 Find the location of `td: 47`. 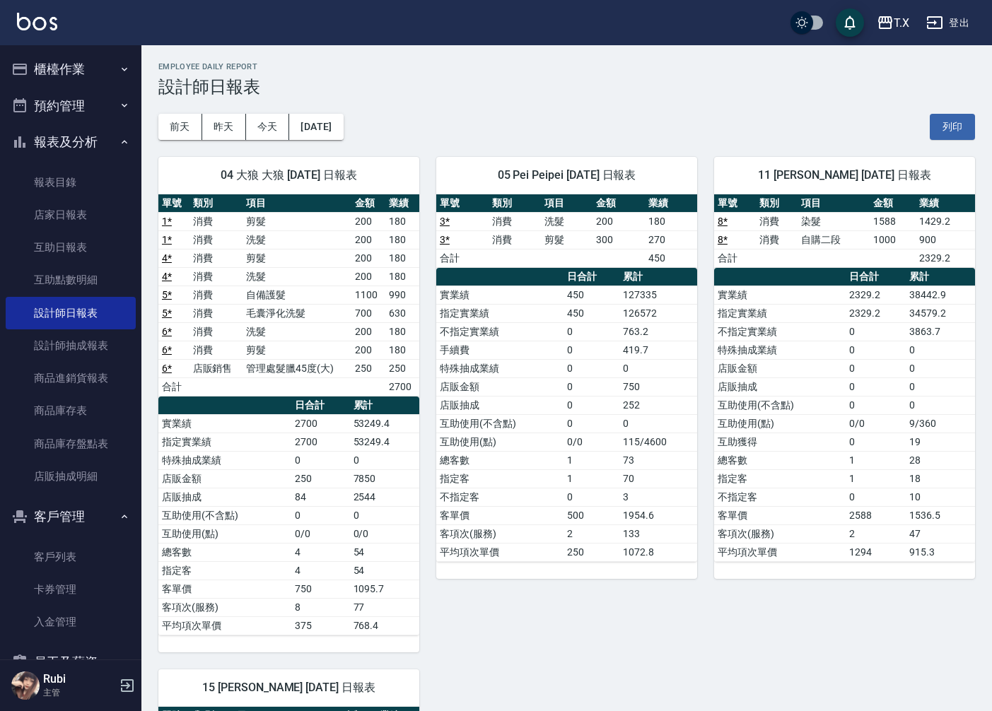

td: 47 is located at coordinates (941, 534).